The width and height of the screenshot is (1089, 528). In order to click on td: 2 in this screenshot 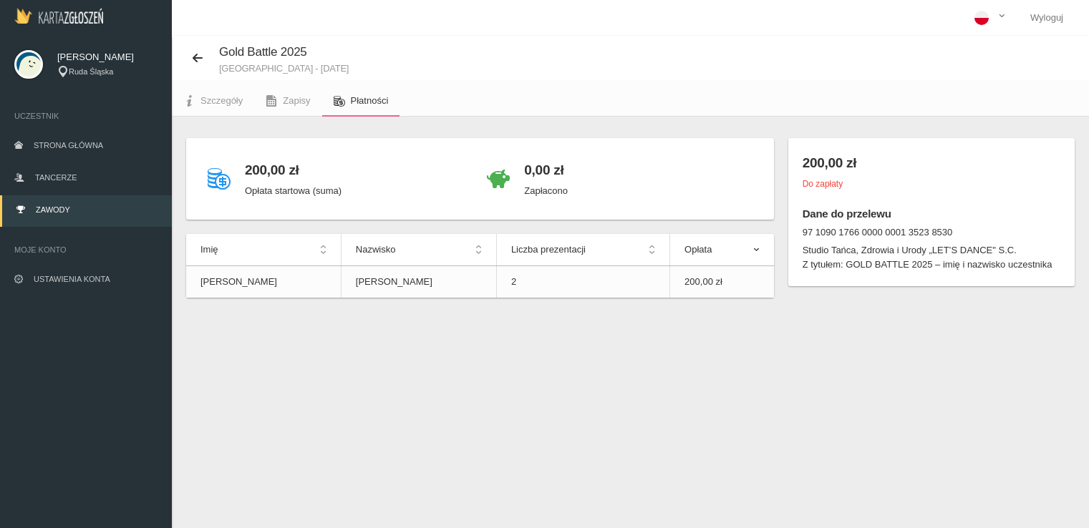, I will do `click(583, 282)`.